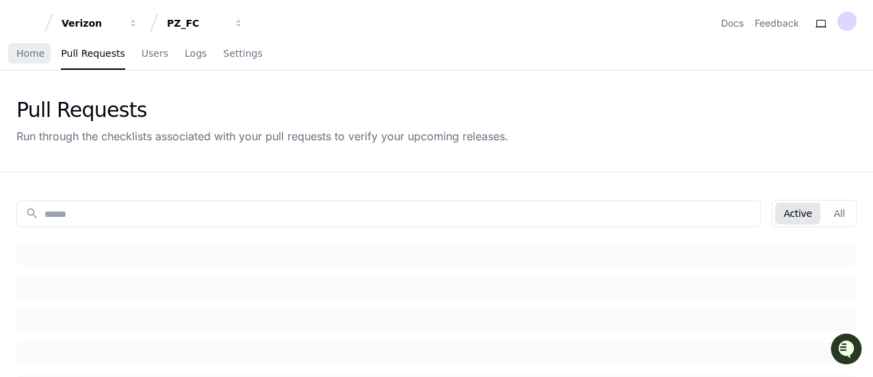 The width and height of the screenshot is (873, 377). I want to click on button: Open customer support, so click(17, 17).